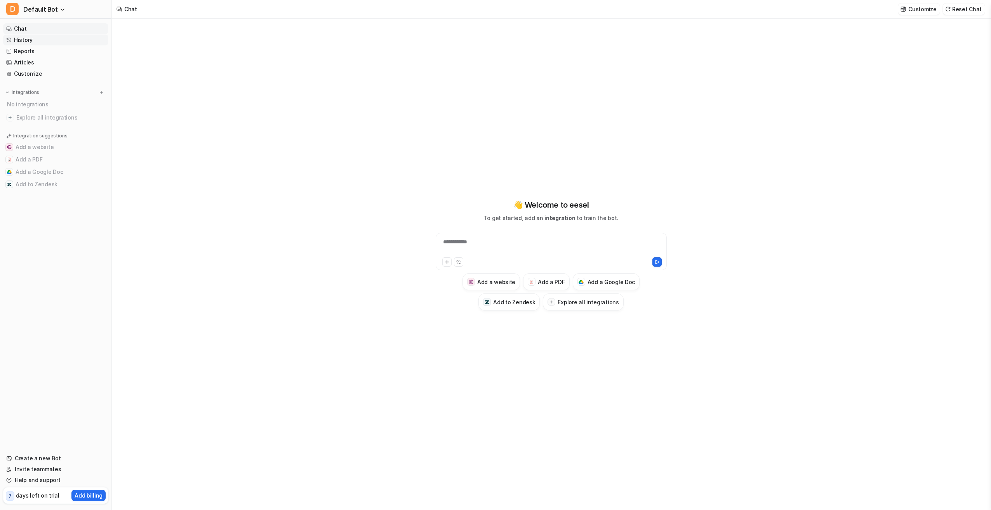  Describe the element at coordinates (551, 205) in the screenshot. I see `p: 👋 Welcome to eesel` at that location.